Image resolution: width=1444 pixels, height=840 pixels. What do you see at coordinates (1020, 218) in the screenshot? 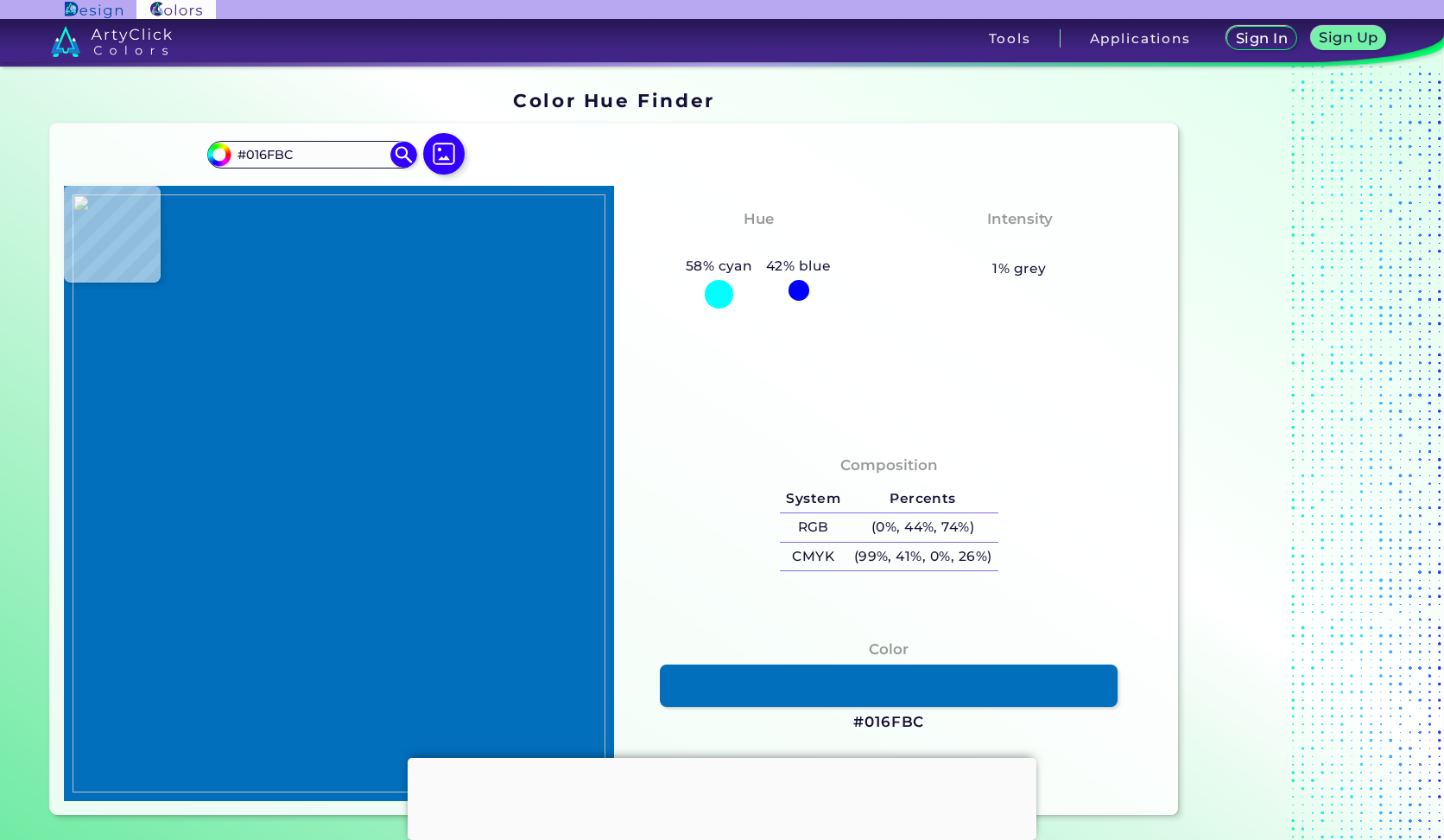
I see `h4: Intensity` at bounding box center [1020, 218].